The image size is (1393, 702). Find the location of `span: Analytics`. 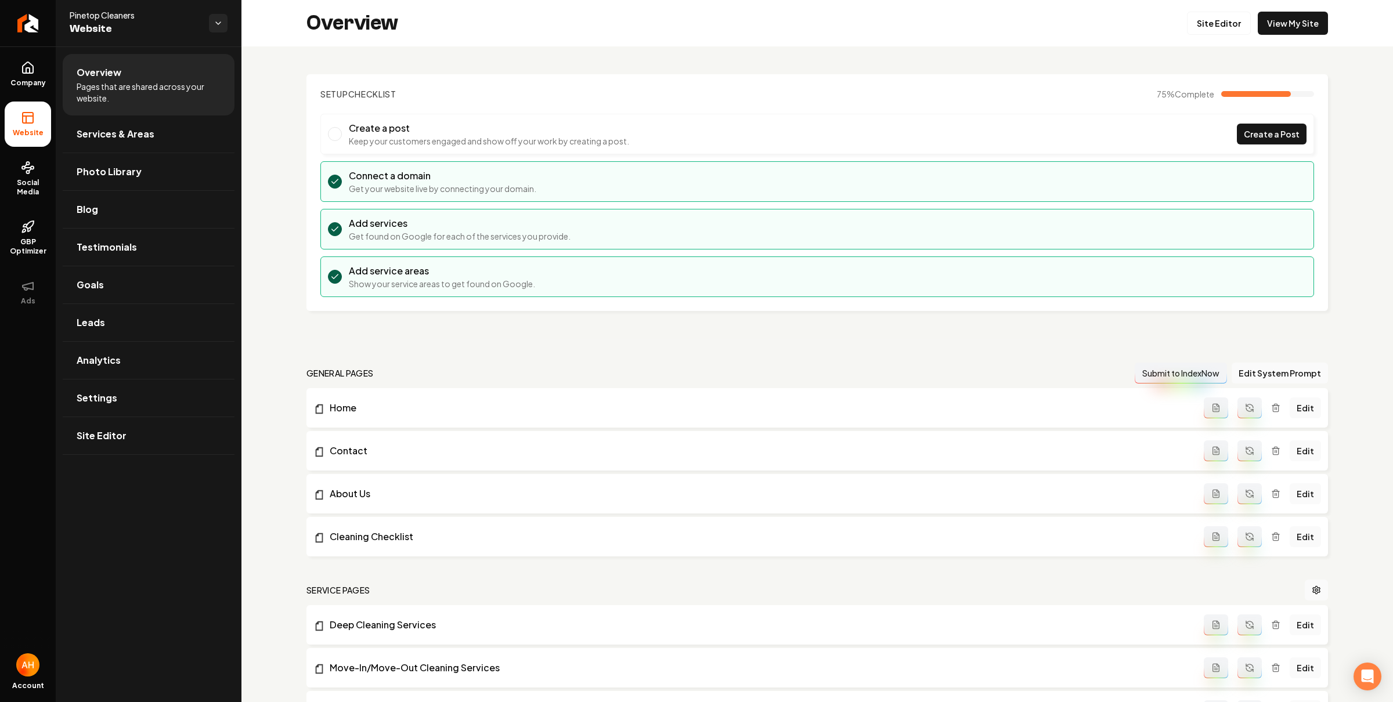

span: Analytics is located at coordinates (99, 361).